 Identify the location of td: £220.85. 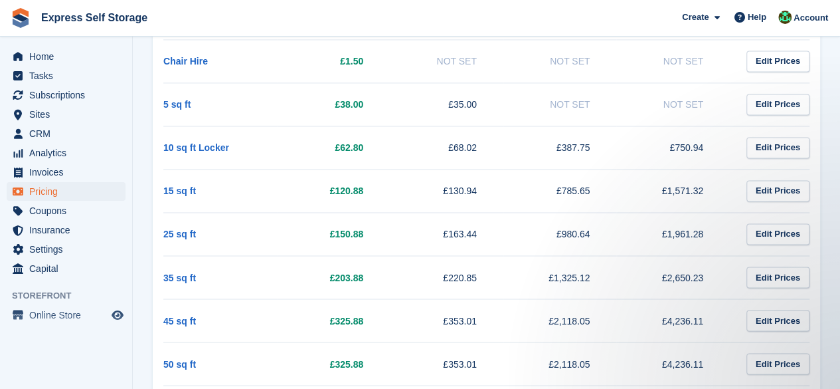
(446, 276).